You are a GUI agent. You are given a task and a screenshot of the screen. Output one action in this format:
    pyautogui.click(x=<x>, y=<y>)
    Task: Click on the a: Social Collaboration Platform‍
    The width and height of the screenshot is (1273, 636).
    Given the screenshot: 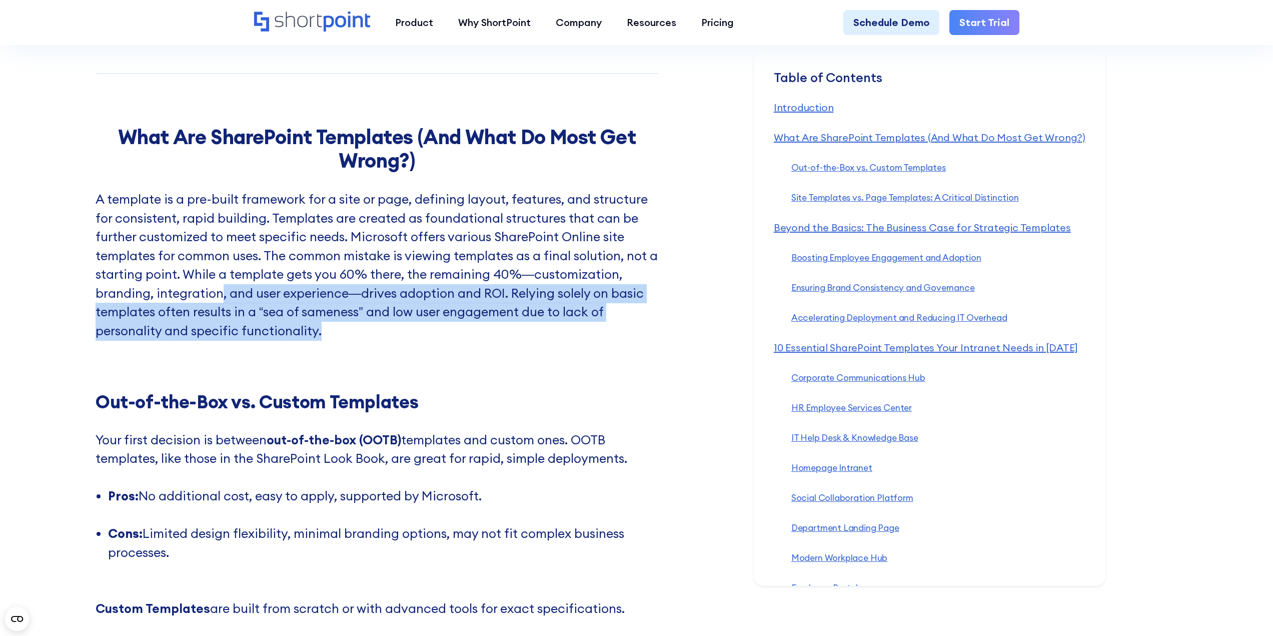 What is the action you would take?
    pyautogui.click(x=852, y=497)
    